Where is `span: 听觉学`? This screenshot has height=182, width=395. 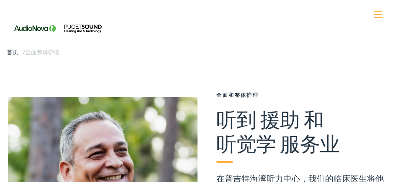
span: 听觉学 is located at coordinates (246, 143).